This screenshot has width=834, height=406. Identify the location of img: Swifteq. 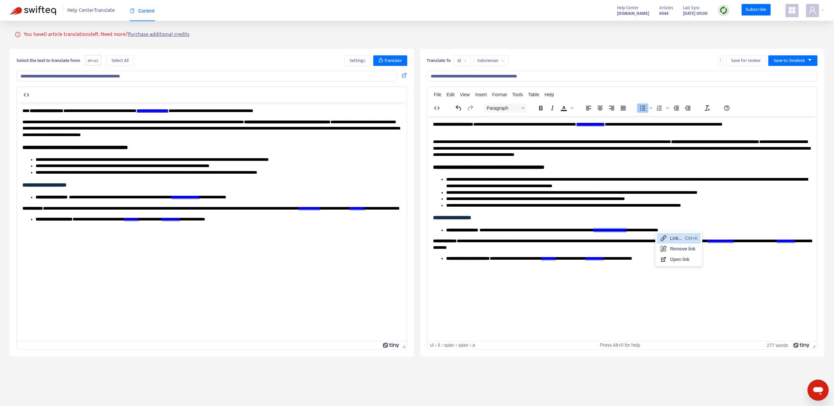
(33, 11).